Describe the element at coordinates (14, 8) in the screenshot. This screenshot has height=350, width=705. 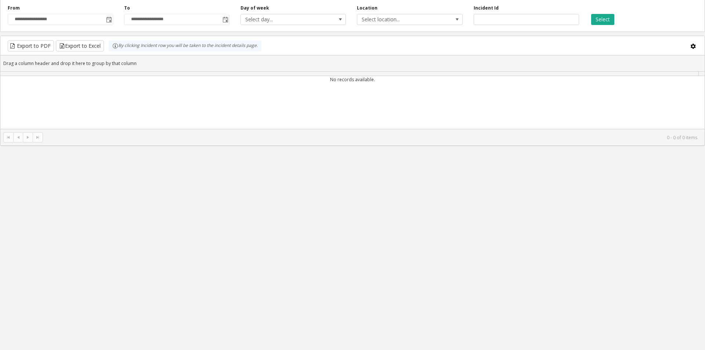
I see `label: From` at that location.